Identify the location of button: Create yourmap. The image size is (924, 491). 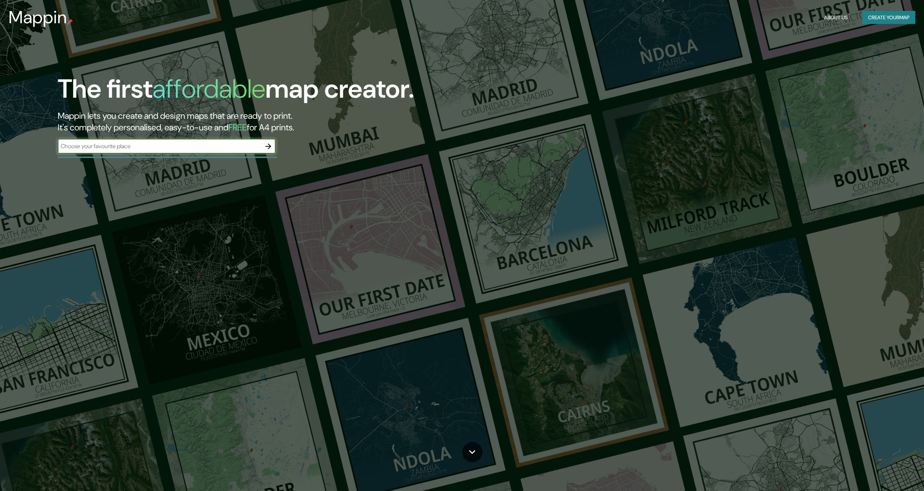
(889, 17).